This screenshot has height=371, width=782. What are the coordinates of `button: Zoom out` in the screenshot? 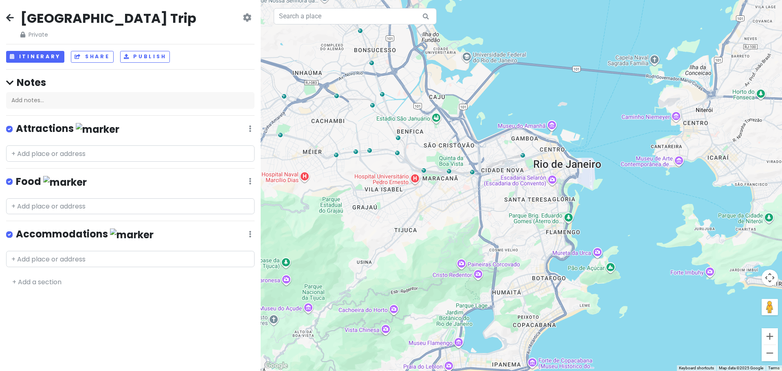 It's located at (770, 353).